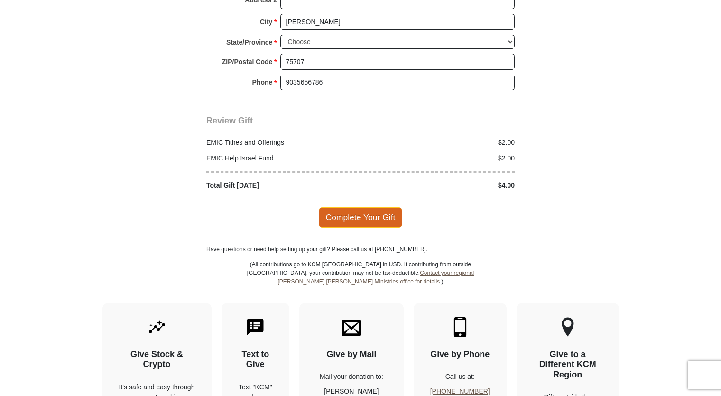 This screenshot has width=721, height=396. Describe the element at coordinates (568, 364) in the screenshot. I see `h4: Give to a Different KCM Region` at that location.